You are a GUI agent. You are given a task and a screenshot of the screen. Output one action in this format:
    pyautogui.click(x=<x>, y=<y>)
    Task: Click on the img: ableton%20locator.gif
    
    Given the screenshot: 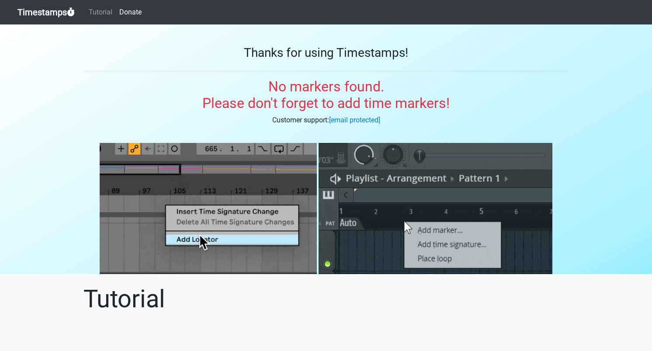 What is the action you would take?
    pyautogui.click(x=208, y=209)
    